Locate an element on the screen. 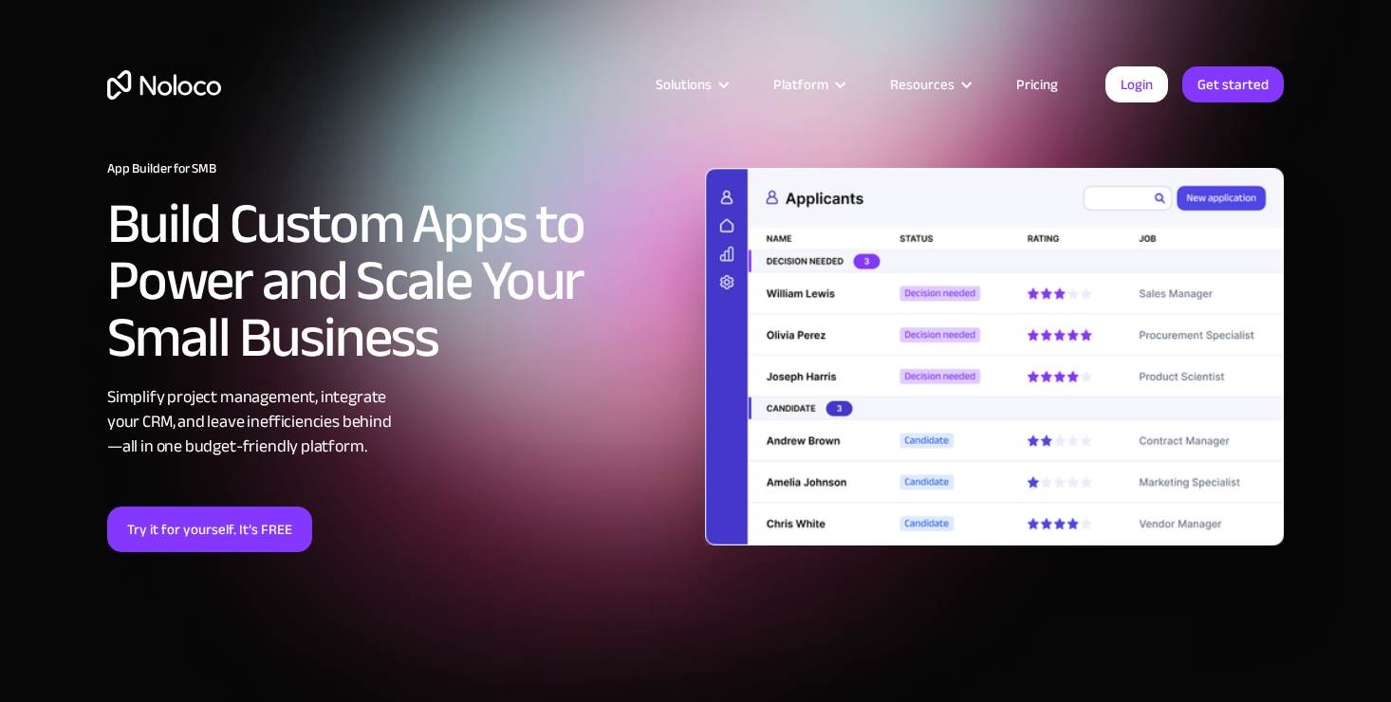  h2: Build Custom Apps to Power and Scale Your Small Business is located at coordinates (397, 281).